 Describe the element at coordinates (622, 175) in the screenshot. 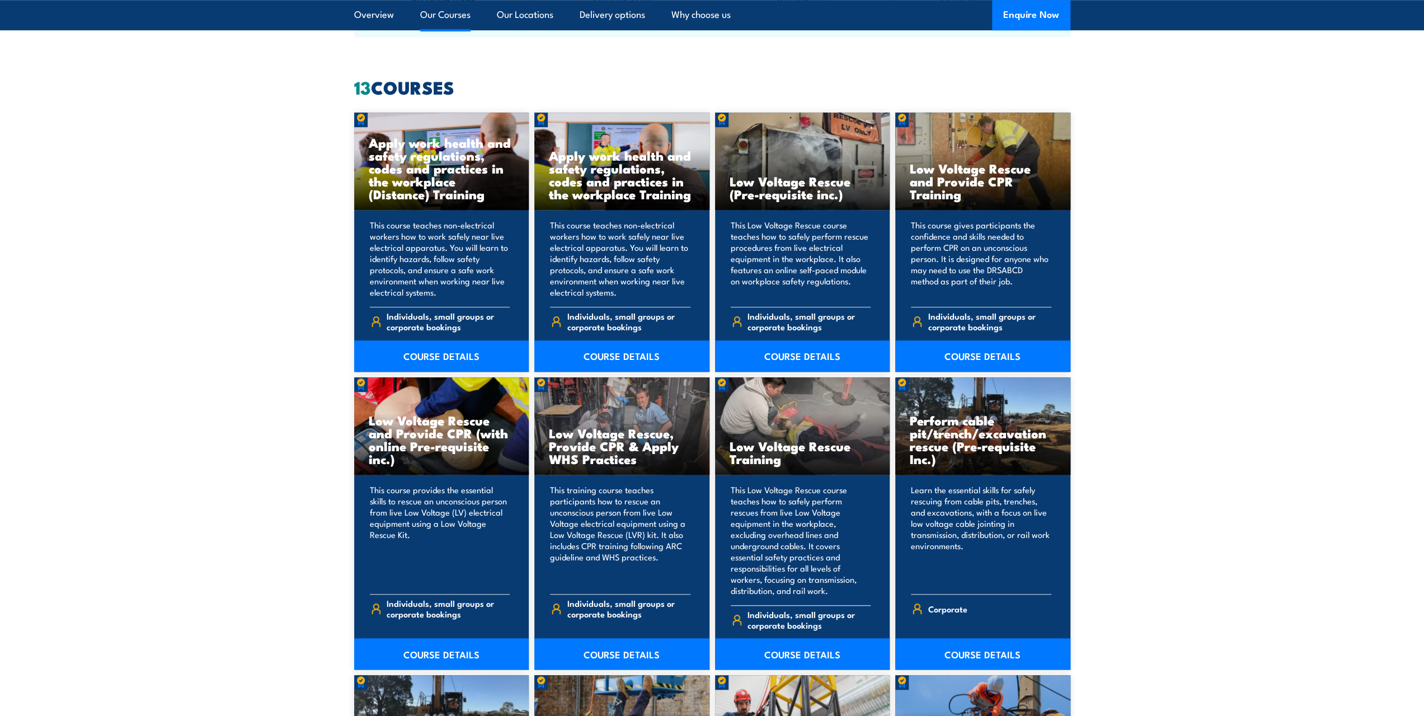

I see `h3: Apply work health and safety regulations, codes and practices in the workplace Training` at that location.